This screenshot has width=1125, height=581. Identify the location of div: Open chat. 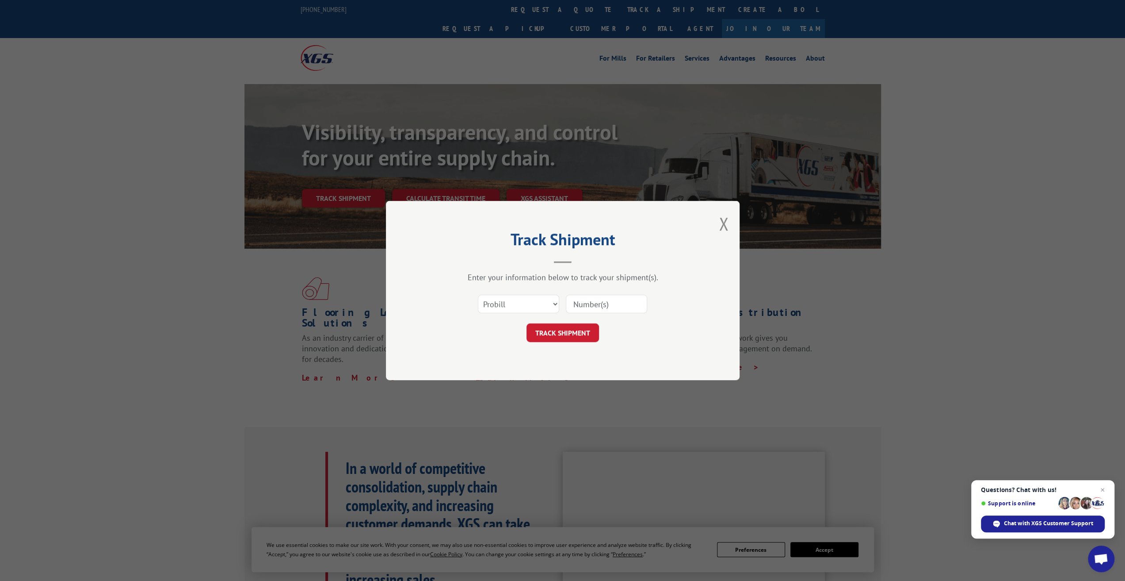
(1101, 558).